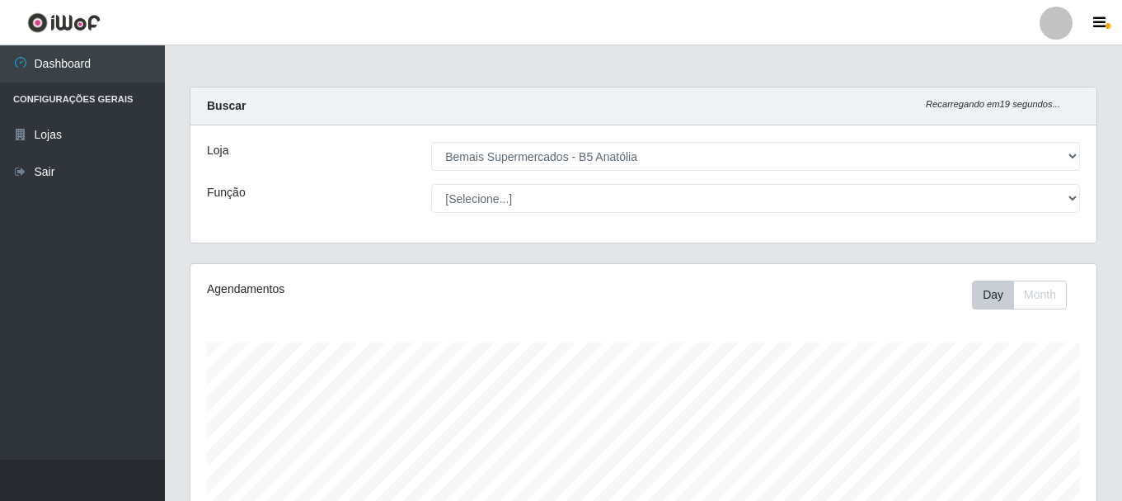 The image size is (1122, 501). I want to click on div: First group, so click(1019, 294).